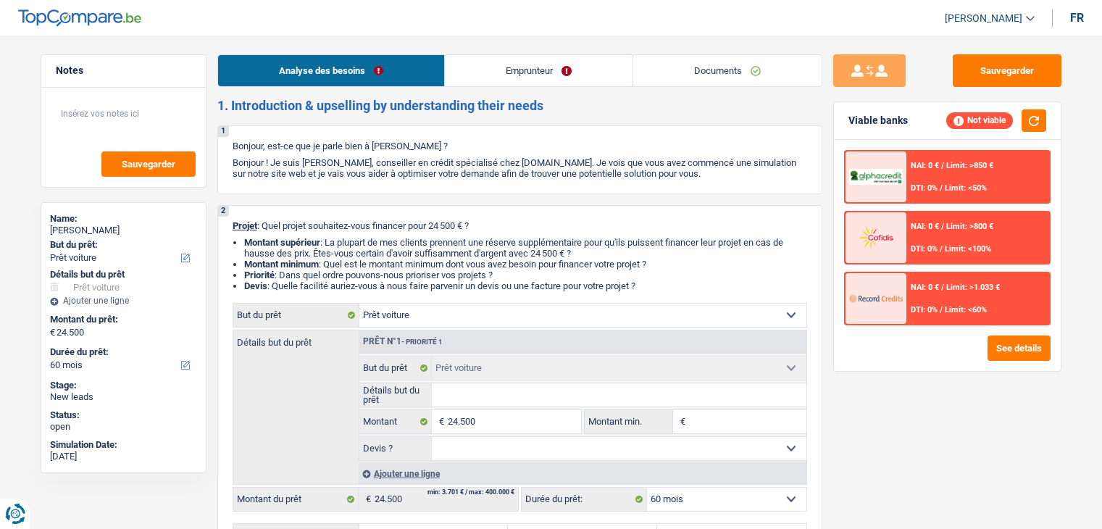 The height and width of the screenshot is (529, 1102). Describe the element at coordinates (123, 70) in the screenshot. I see `h5: Notes` at that location.